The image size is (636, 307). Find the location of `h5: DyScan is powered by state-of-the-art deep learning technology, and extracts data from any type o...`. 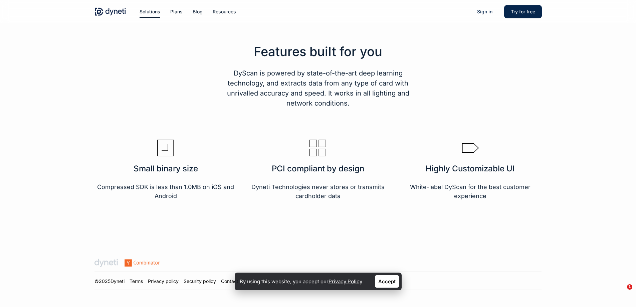

h5: DyScan is powered by state-of-the-art deep learning technology, and extracts data from any type o... is located at coordinates (318, 88).